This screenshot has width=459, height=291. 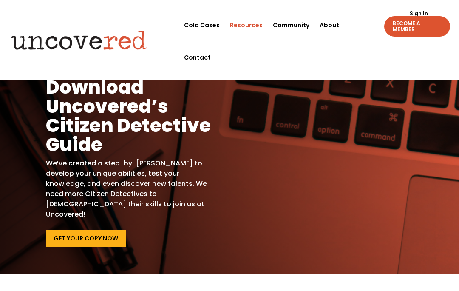 I want to click on a: Get Your Copy Now, so click(x=86, y=238).